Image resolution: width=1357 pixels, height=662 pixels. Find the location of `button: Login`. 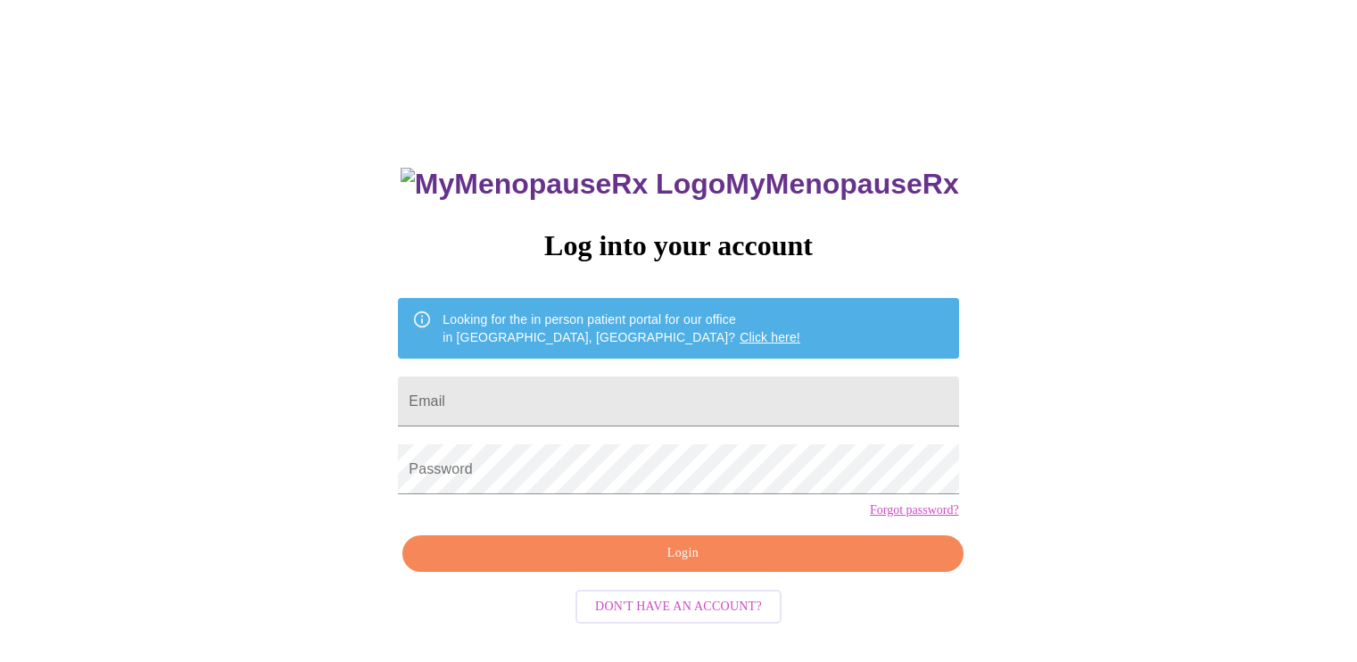

button: Login is located at coordinates (683, 553).